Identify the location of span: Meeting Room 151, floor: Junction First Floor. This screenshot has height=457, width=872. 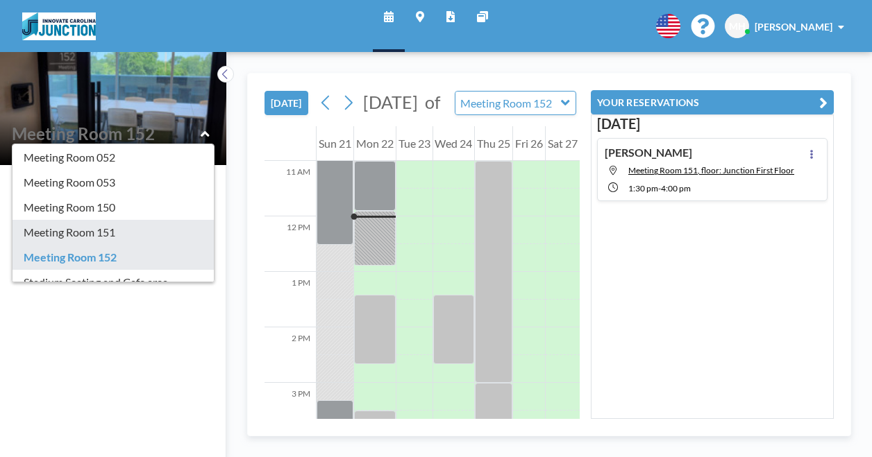
(711, 170).